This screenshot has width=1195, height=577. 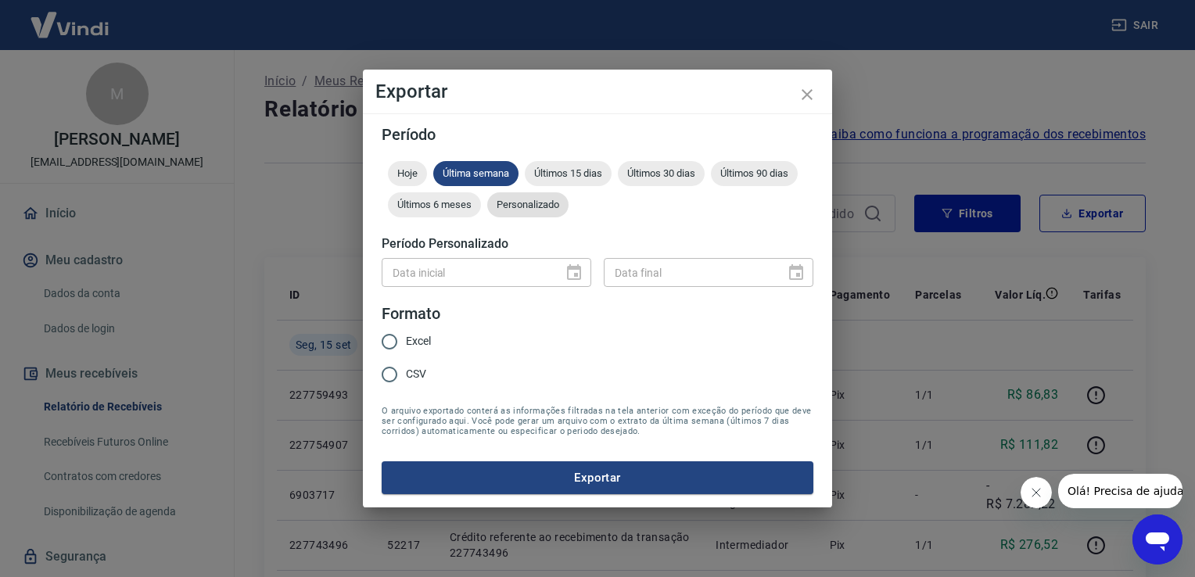 I want to click on span: Últimos 90 dias, so click(x=754, y=173).